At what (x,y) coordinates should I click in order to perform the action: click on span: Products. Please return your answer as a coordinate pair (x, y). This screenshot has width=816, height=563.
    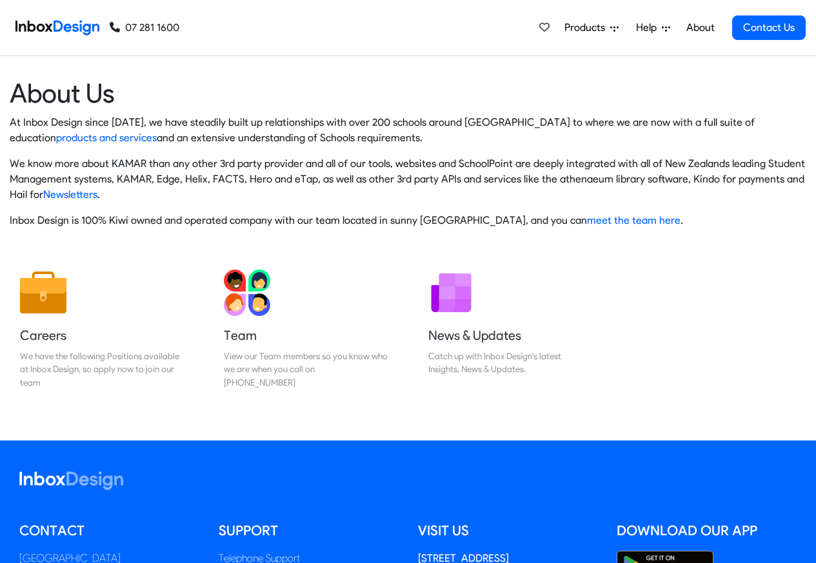
    Looking at the image, I should click on (587, 28).